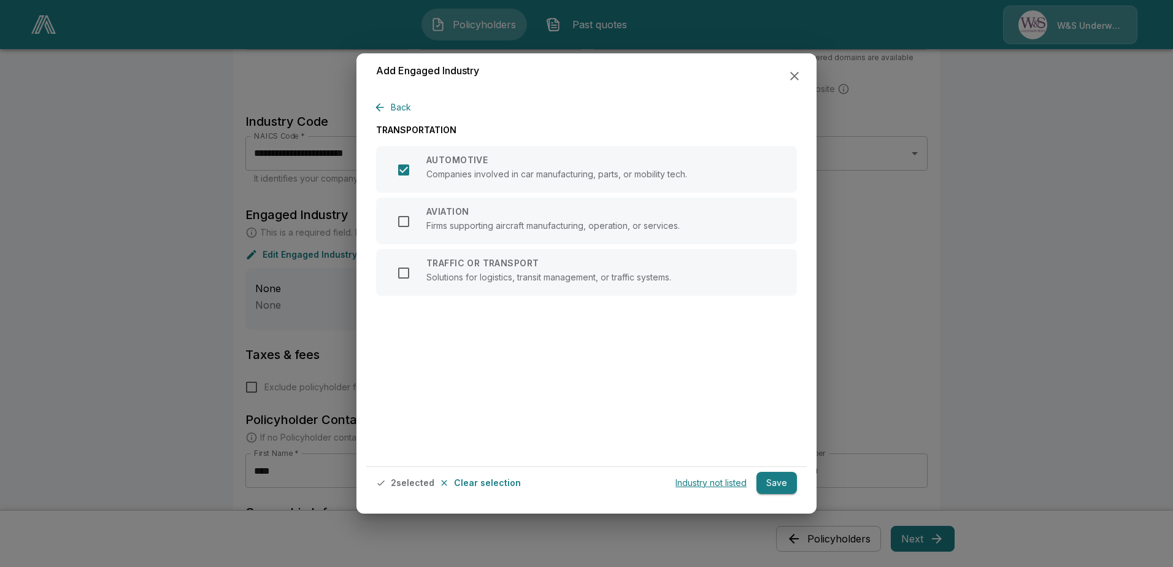 This screenshot has width=1173, height=567. Describe the element at coordinates (548, 277) in the screenshot. I see `p: Solutions for logistics, transit management, or traffic systems.` at that location.